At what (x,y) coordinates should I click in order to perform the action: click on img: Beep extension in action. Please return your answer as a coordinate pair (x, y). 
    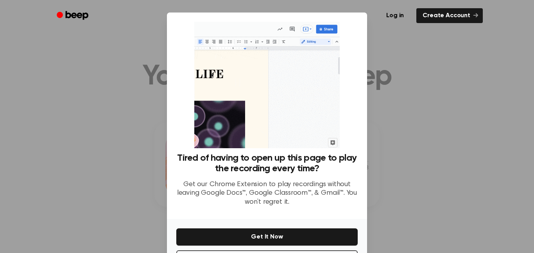
    Looking at the image, I should click on (267, 85).